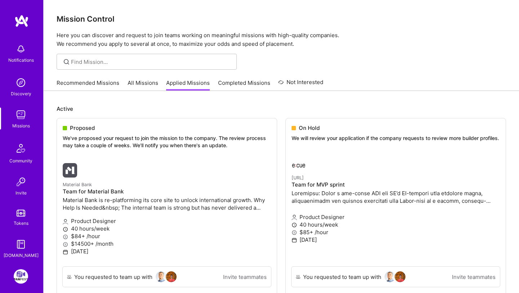 The image size is (519, 293). I want to click on div: Discovery, so click(21, 93).